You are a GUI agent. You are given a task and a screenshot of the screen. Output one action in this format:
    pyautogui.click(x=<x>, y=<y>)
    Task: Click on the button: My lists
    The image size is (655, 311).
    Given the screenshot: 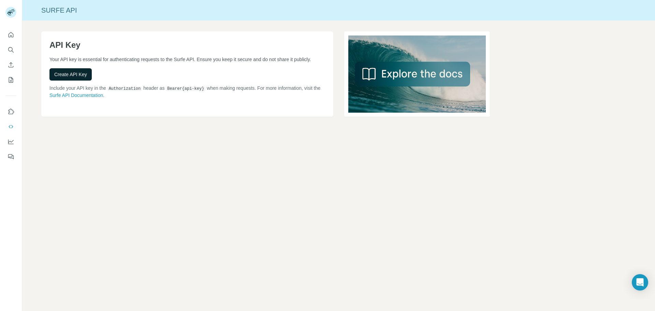 What is the action you would take?
    pyautogui.click(x=11, y=80)
    